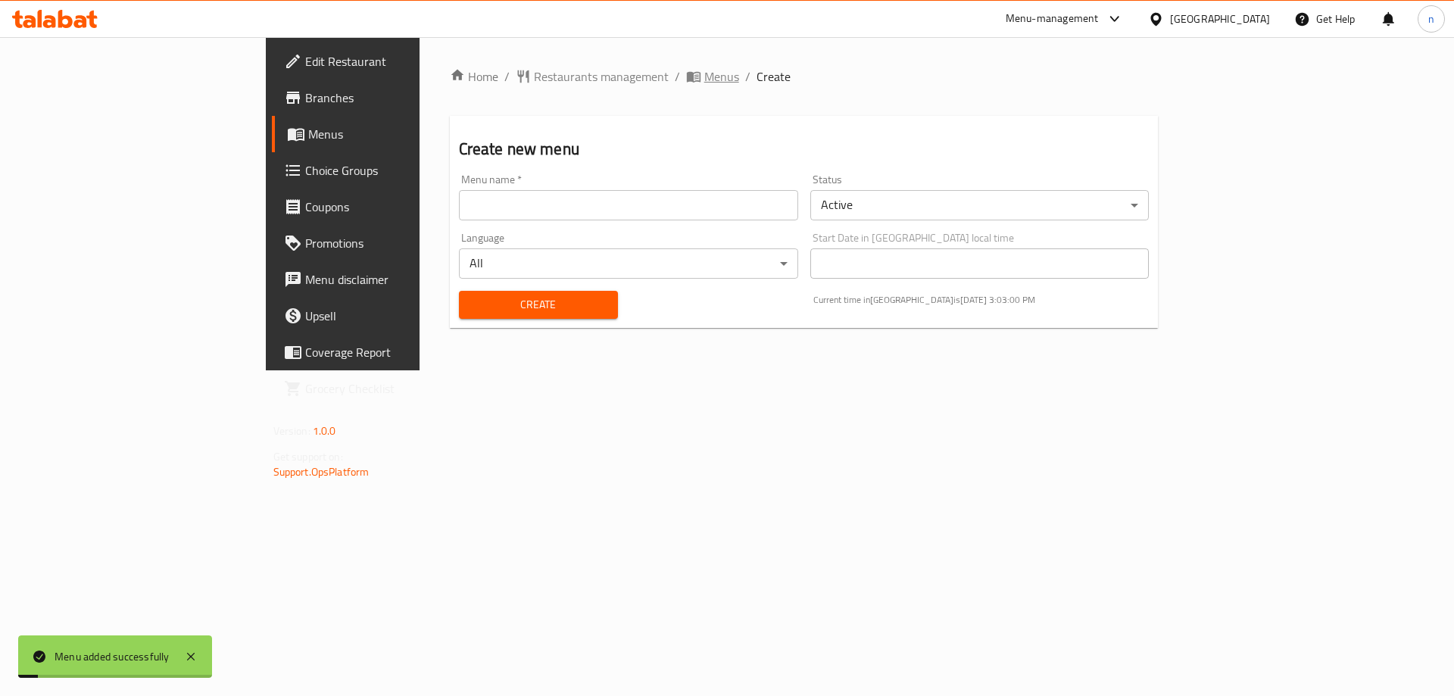  I want to click on span: Menu disclaimer, so click(401, 279).